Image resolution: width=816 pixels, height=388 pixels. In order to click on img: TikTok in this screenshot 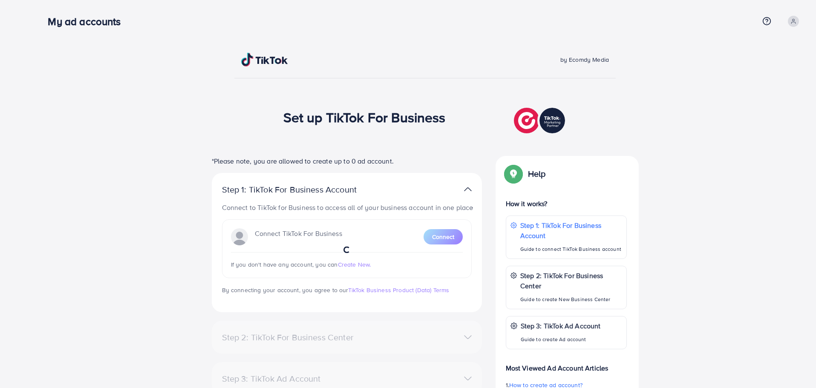, I will do `click(265, 60)`.